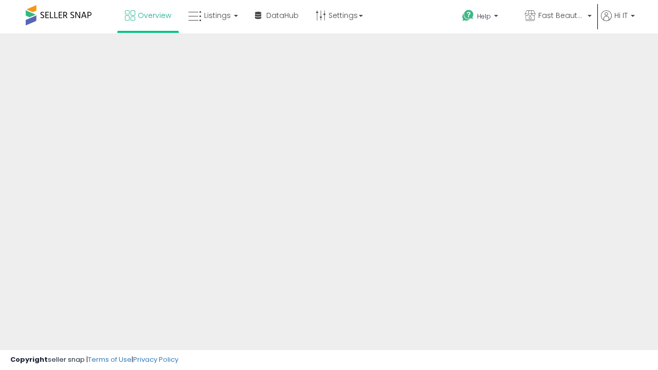  What do you see at coordinates (485, 17) in the screenshot?
I see `a: Help` at bounding box center [485, 17].